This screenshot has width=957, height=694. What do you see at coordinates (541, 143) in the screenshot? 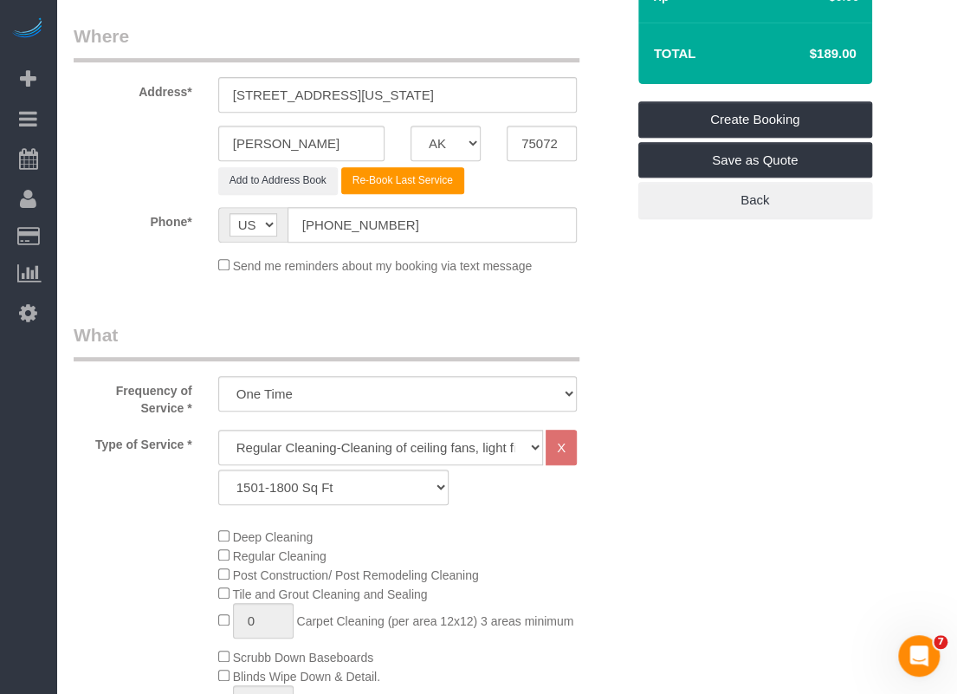
I see `input: Zip Code*` at bounding box center [541, 143].